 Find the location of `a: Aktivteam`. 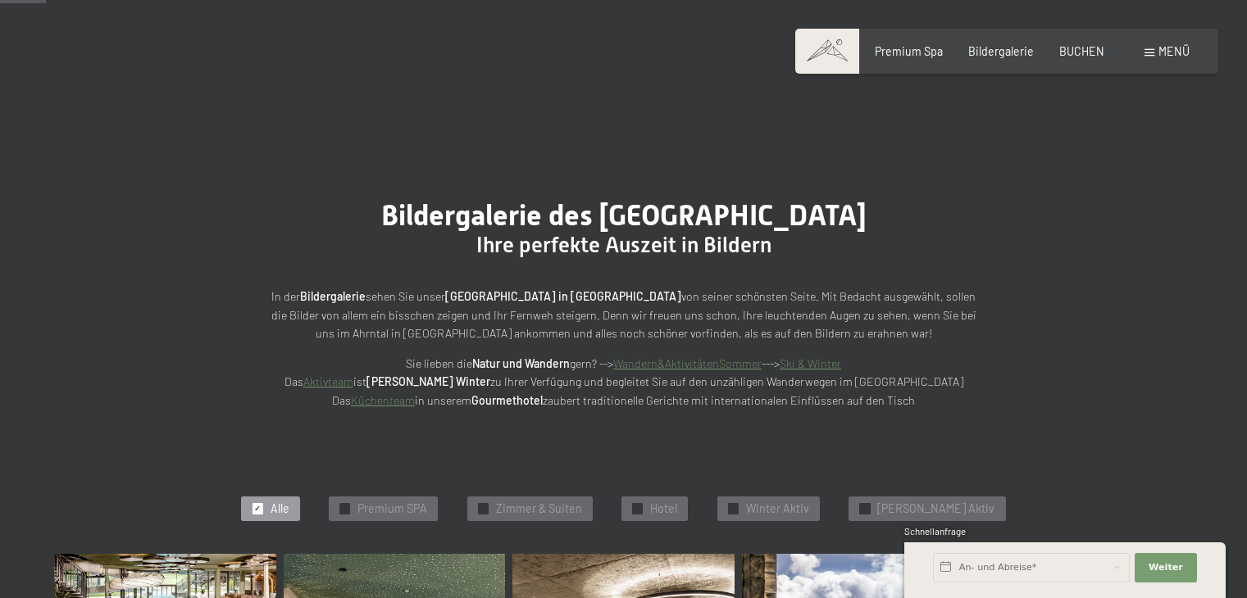

a: Aktivteam is located at coordinates (328, 381).